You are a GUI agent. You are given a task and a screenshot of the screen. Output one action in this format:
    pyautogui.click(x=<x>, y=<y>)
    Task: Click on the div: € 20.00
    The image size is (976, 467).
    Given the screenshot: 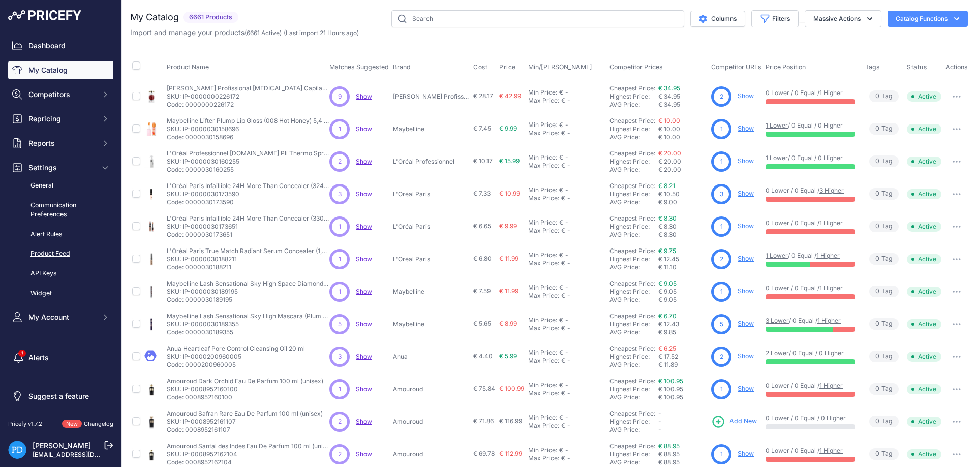 What is the action you would take?
    pyautogui.click(x=682, y=170)
    